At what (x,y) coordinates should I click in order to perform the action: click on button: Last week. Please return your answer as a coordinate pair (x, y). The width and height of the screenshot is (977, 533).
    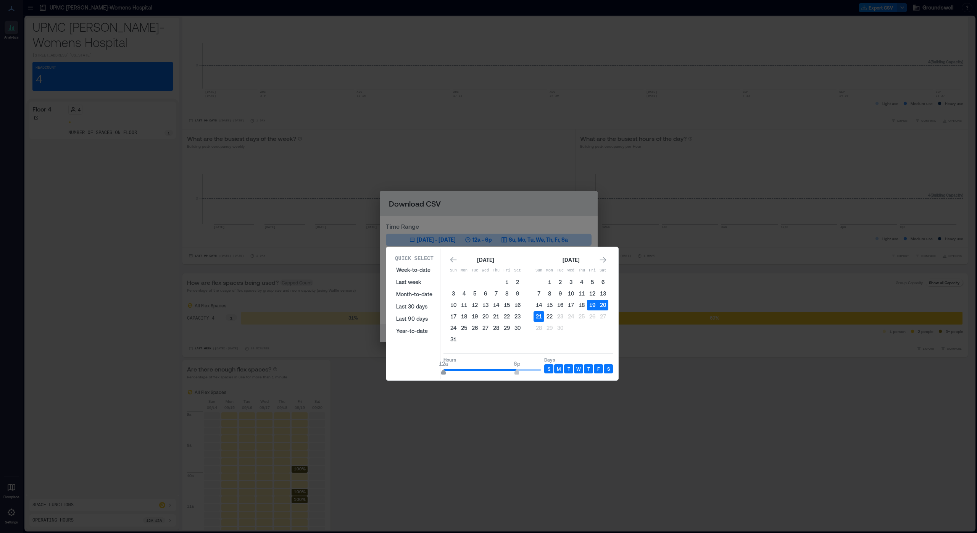
    Looking at the image, I should click on (414, 282).